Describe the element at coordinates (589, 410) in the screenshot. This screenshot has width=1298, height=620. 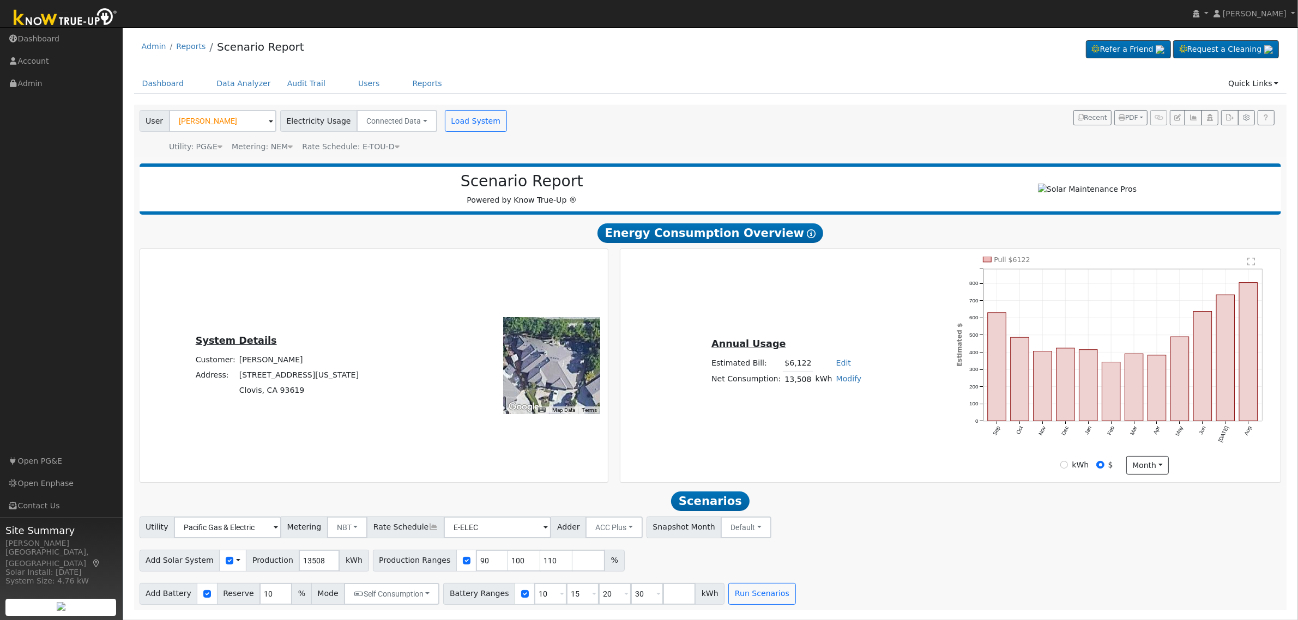
I see `a: Terms (opens in new tab)` at that location.